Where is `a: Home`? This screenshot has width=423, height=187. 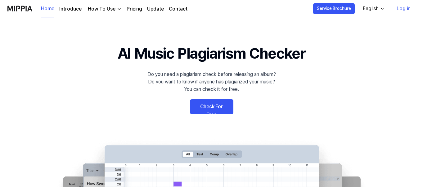
a: Home is located at coordinates (47, 9).